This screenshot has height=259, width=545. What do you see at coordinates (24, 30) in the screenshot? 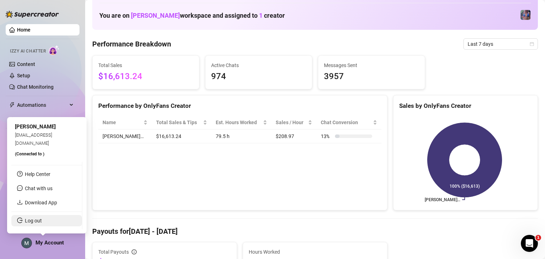
I see `a: Home` at bounding box center [24, 30].